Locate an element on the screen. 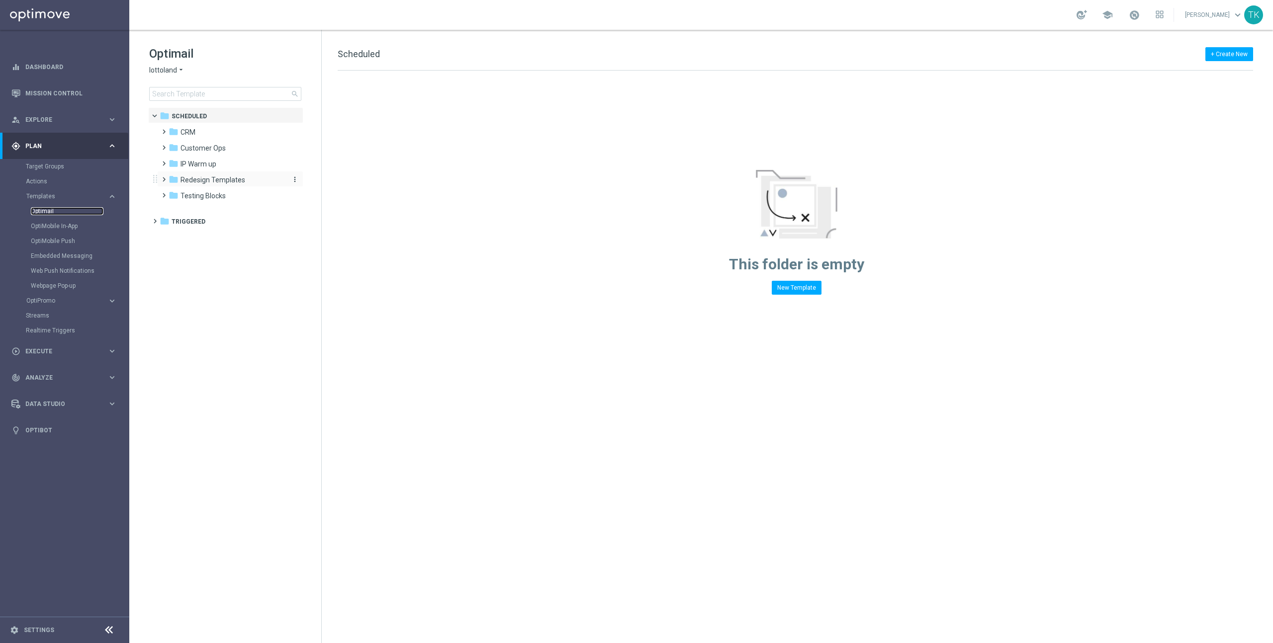 This screenshot has width=1273, height=643. i: equalizer is located at coordinates (16, 67).